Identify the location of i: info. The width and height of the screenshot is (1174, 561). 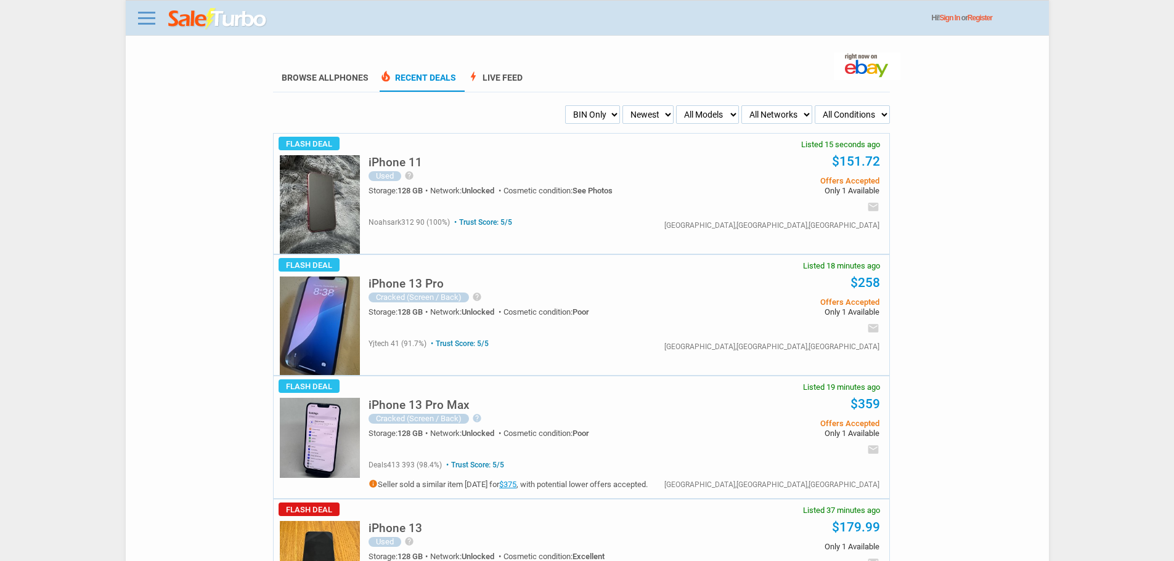
(373, 484).